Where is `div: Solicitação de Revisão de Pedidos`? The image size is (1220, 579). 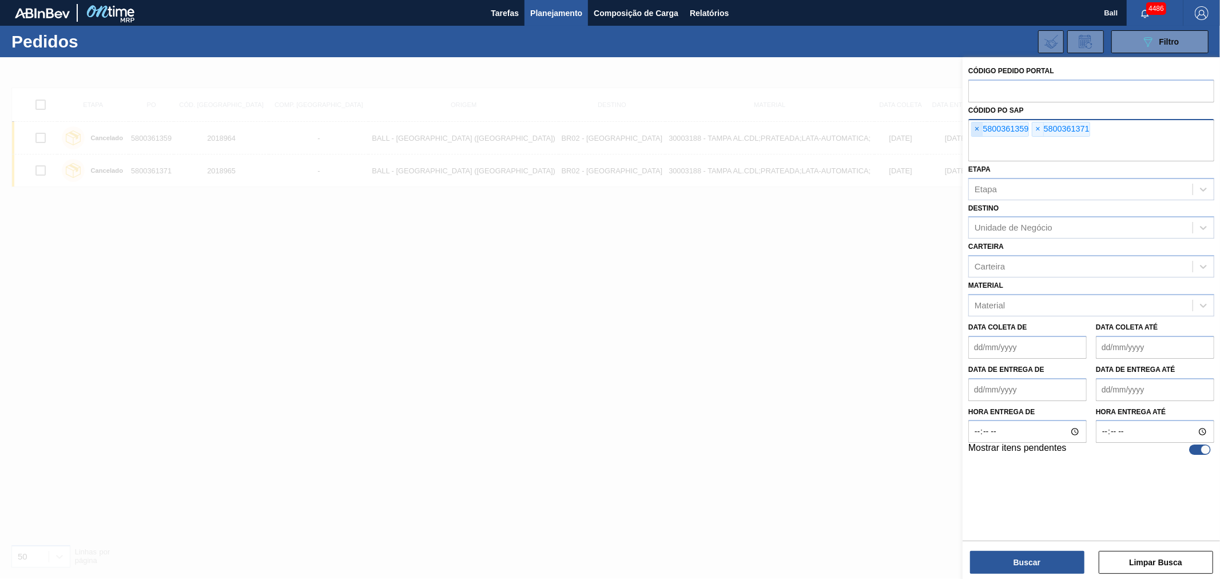
div: Solicitação de Revisão de Pedidos is located at coordinates (1085, 42).